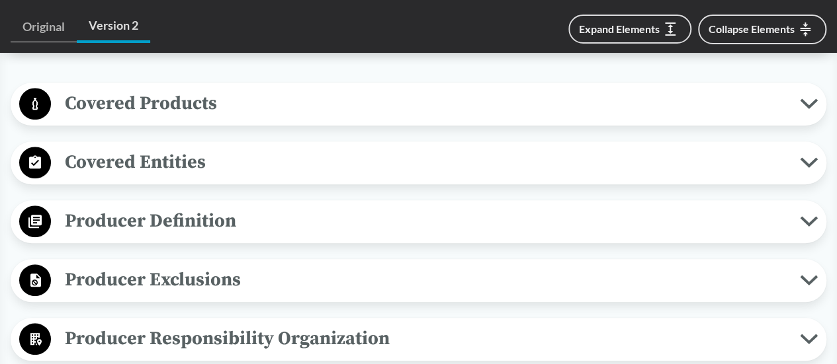 The image size is (837, 364). Describe the element at coordinates (44, 27) in the screenshot. I see `a: Original` at that location.